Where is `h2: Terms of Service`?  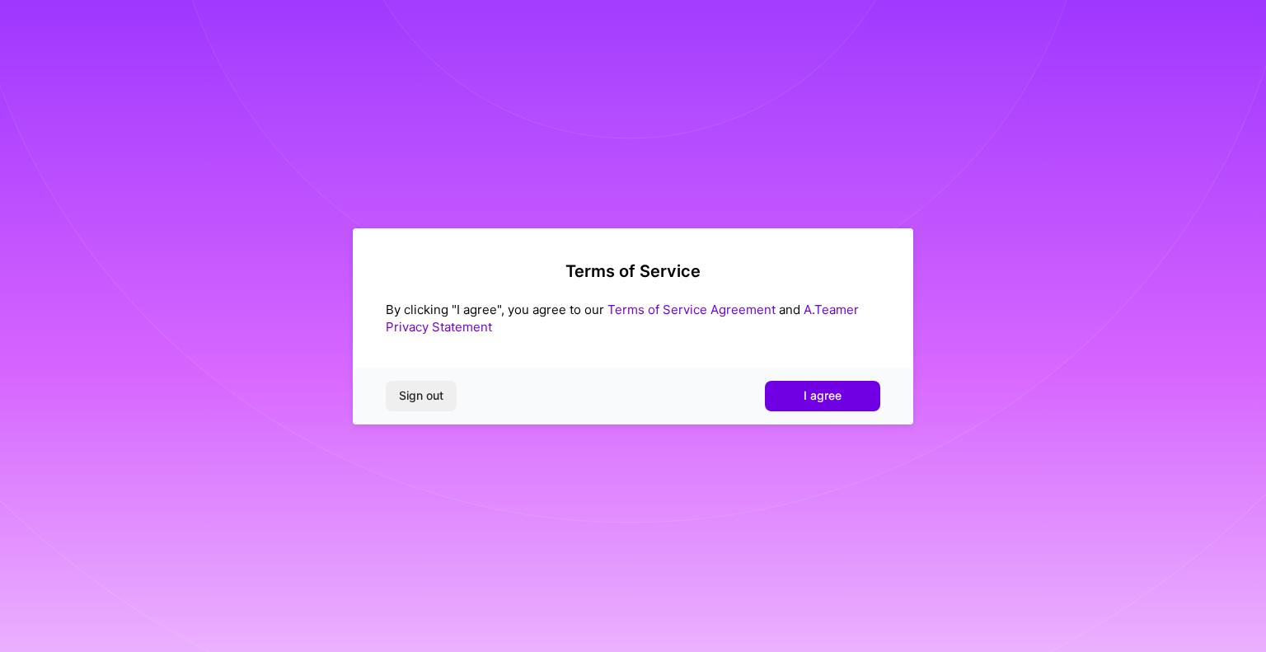
h2: Terms of Service is located at coordinates (633, 271).